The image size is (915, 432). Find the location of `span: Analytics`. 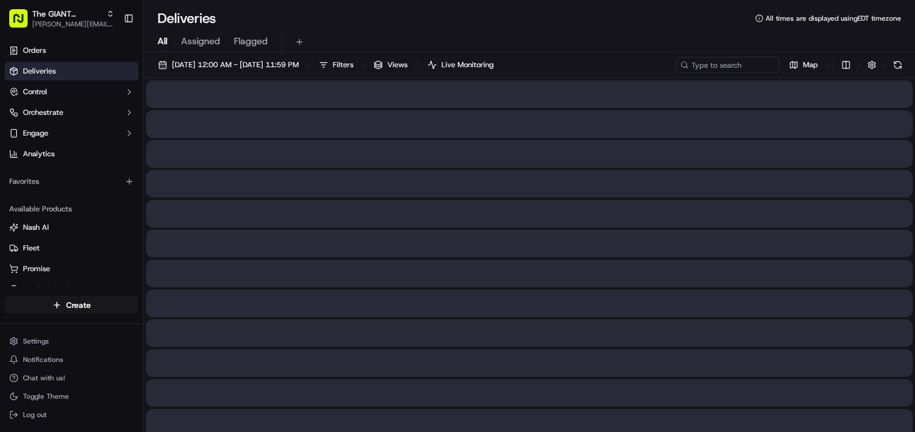

span: Analytics is located at coordinates (39, 154).